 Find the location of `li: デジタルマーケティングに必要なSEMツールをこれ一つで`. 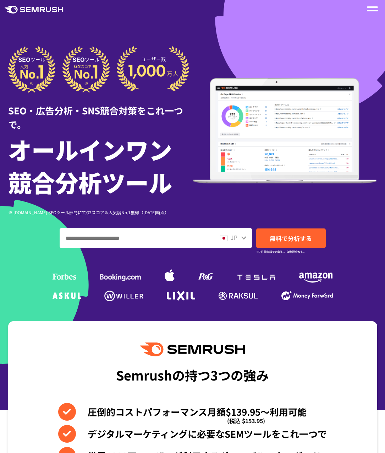

li: デジタルマーケティングに必要なSEMツールをこれ一つで is located at coordinates (192, 434).